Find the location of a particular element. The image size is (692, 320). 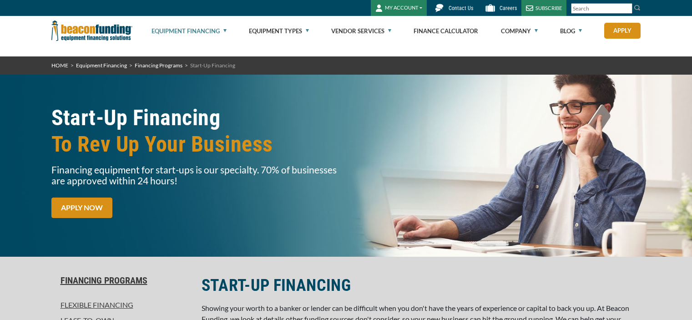

a: APPLY NOW is located at coordinates (82, 208).